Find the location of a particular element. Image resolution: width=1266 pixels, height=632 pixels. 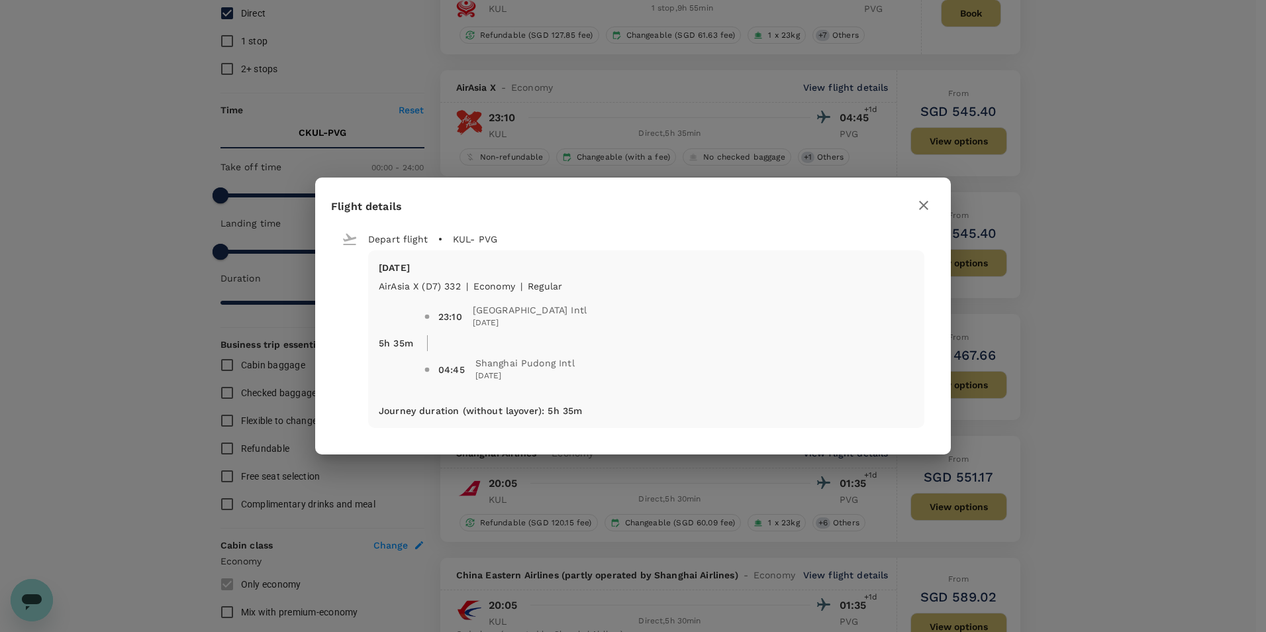

p: Regular is located at coordinates (545, 286).